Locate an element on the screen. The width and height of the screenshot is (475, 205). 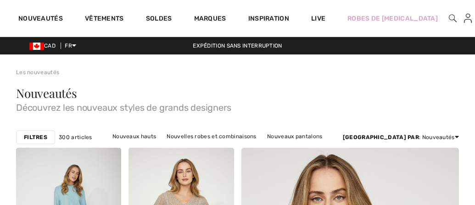
span: Nouveautés is located at coordinates (46, 93).